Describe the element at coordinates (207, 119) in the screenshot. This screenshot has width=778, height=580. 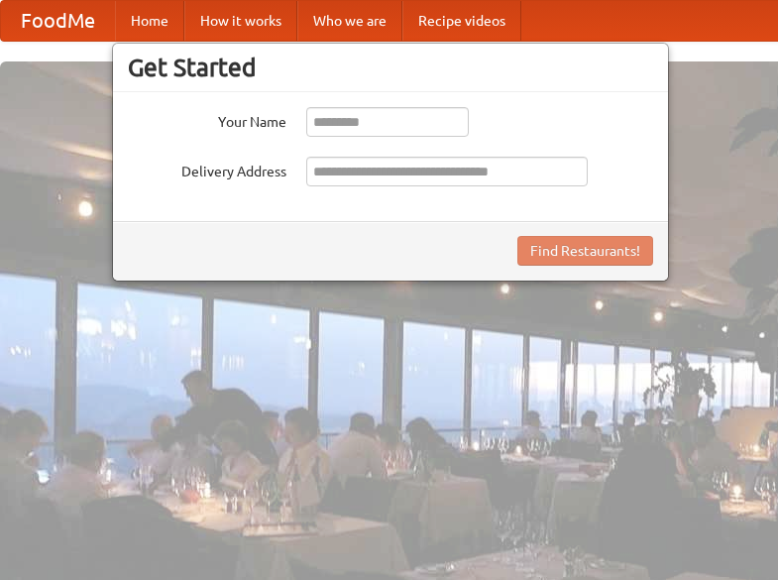
I see `label: Your Name` at that location.